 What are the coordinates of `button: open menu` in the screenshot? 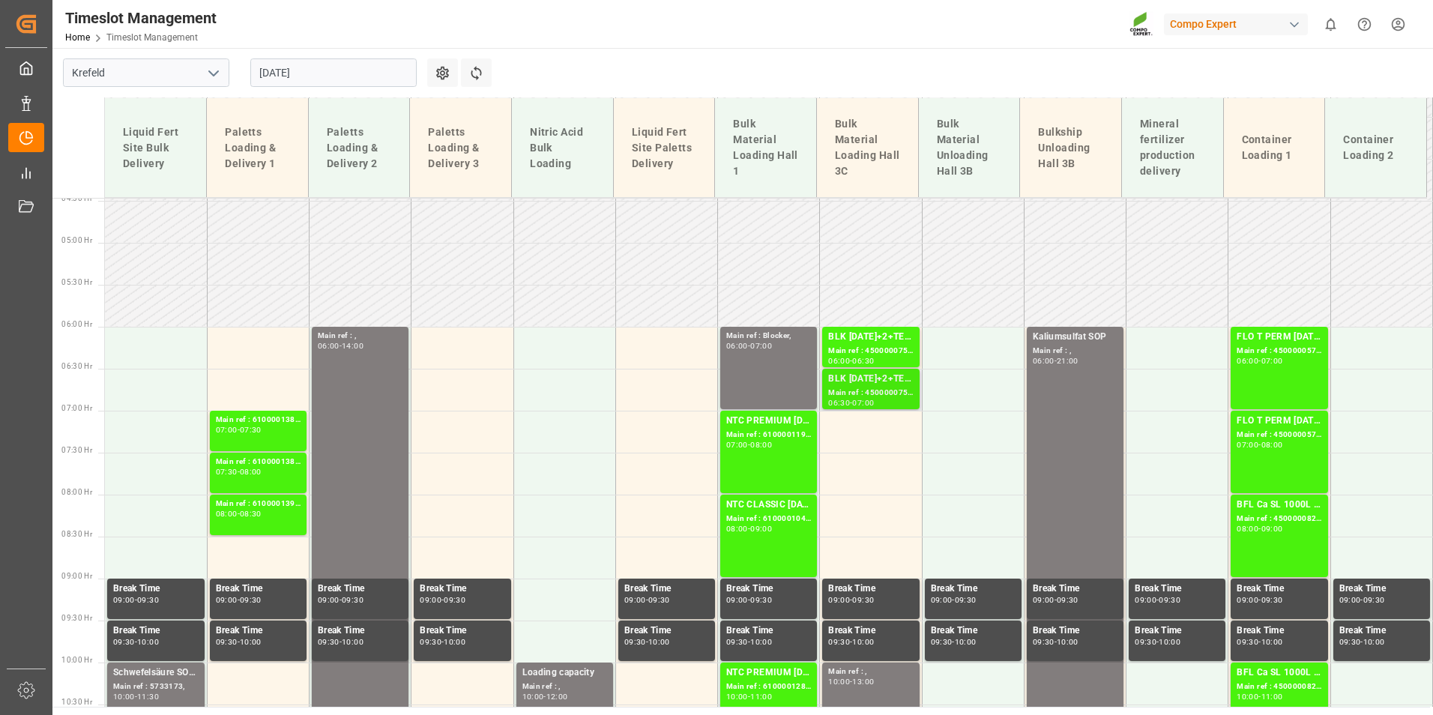 It's located at (213, 73).